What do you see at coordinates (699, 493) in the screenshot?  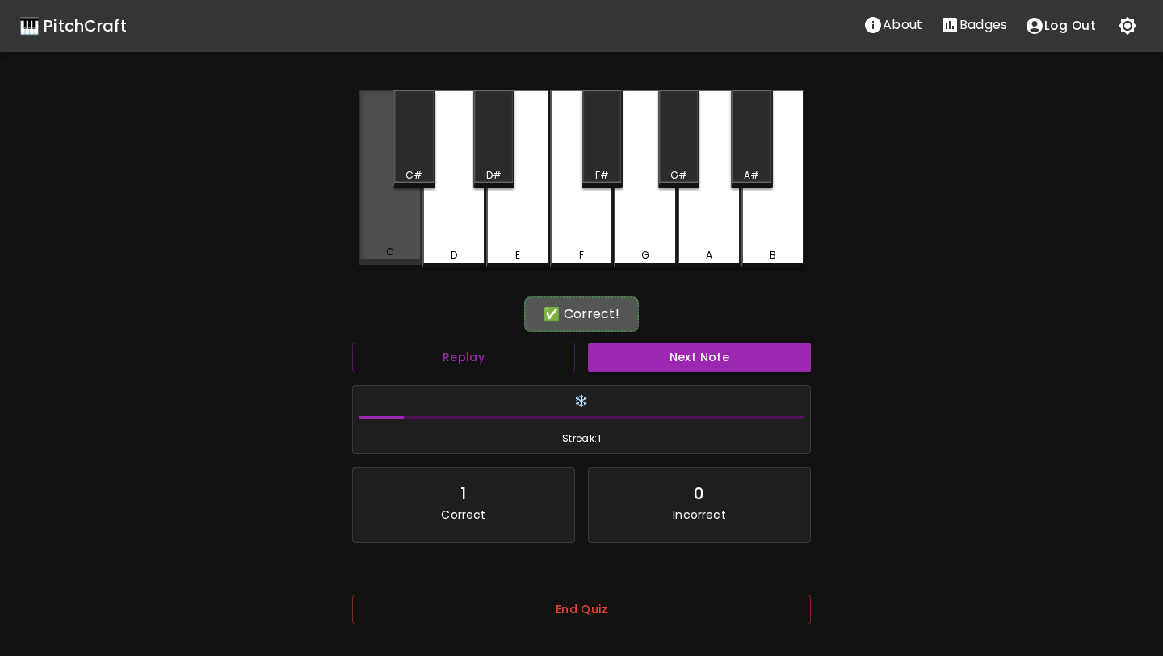 I see `div: 0` at bounding box center [699, 493].